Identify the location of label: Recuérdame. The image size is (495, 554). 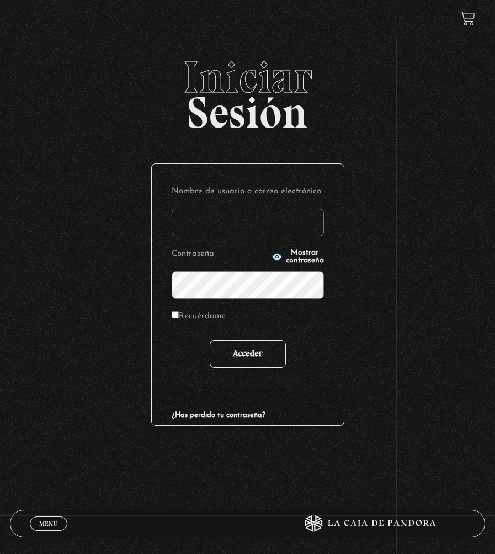
(199, 316).